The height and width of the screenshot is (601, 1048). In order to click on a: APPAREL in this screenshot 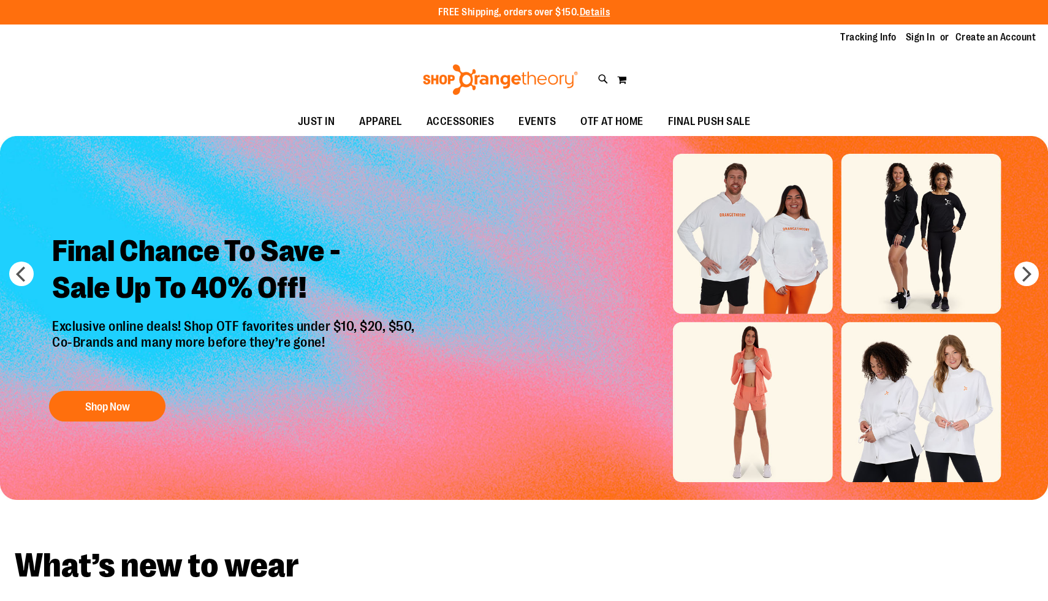, I will do `click(380, 122)`.